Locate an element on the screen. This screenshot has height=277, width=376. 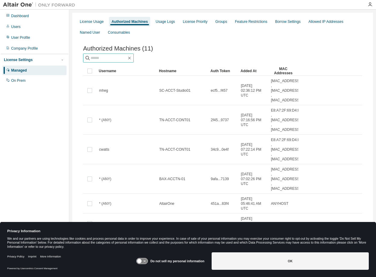
div: Groups is located at coordinates (221, 22).